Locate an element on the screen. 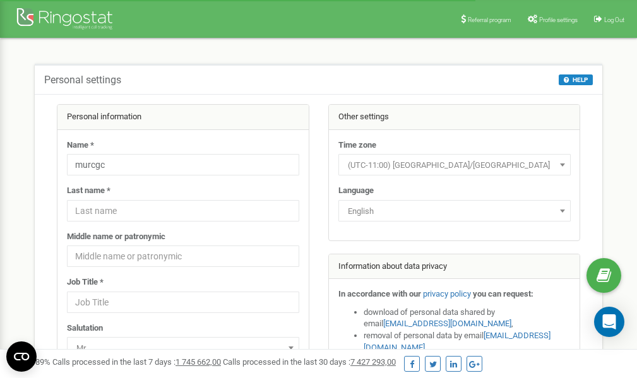 This screenshot has height=378, width=637. u: 7 427 293,00 is located at coordinates (373, 362).